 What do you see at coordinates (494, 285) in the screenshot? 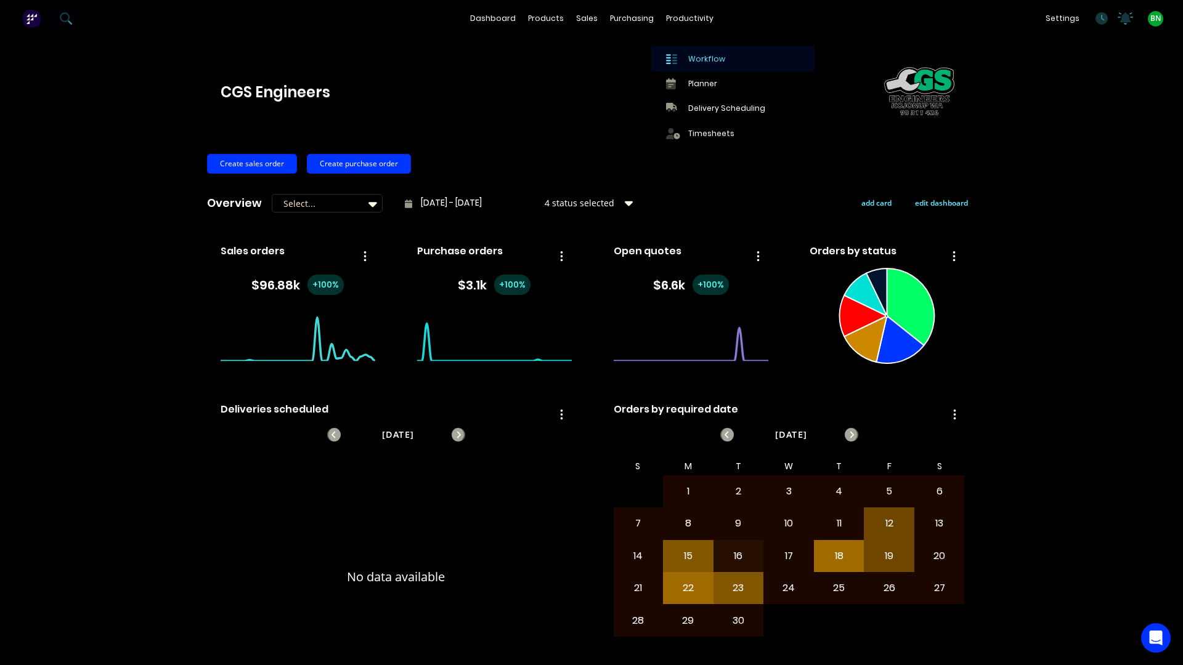
I see `div: $ 3.1k` at bounding box center [494, 285].